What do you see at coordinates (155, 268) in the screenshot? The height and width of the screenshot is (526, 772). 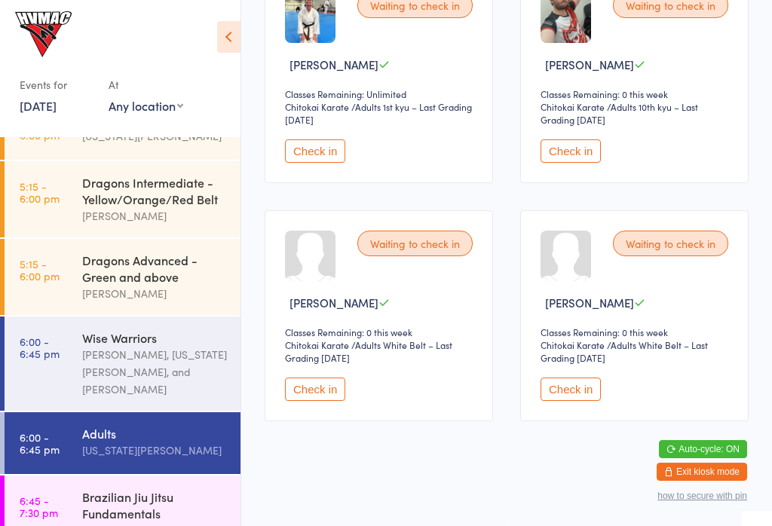 I see `div: Dragons Advanced - Green and above` at bounding box center [155, 268].